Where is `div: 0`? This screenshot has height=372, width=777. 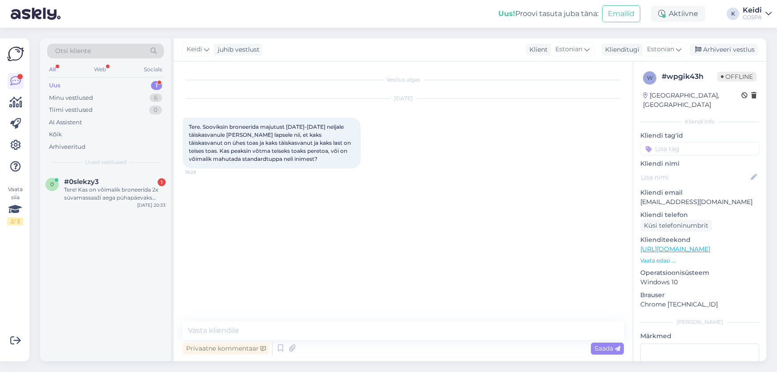 div: 0 is located at coordinates (155, 110).